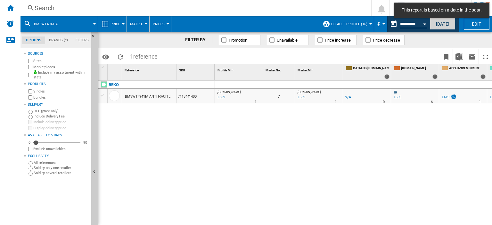 The image size is (492, 225). What do you see at coordinates (136, 24) in the screenshot?
I see `span: Matrix` at bounding box center [136, 24].